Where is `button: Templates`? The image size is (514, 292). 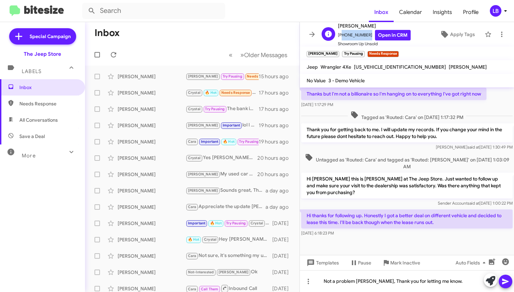
button: Templates is located at coordinates (322, 263).